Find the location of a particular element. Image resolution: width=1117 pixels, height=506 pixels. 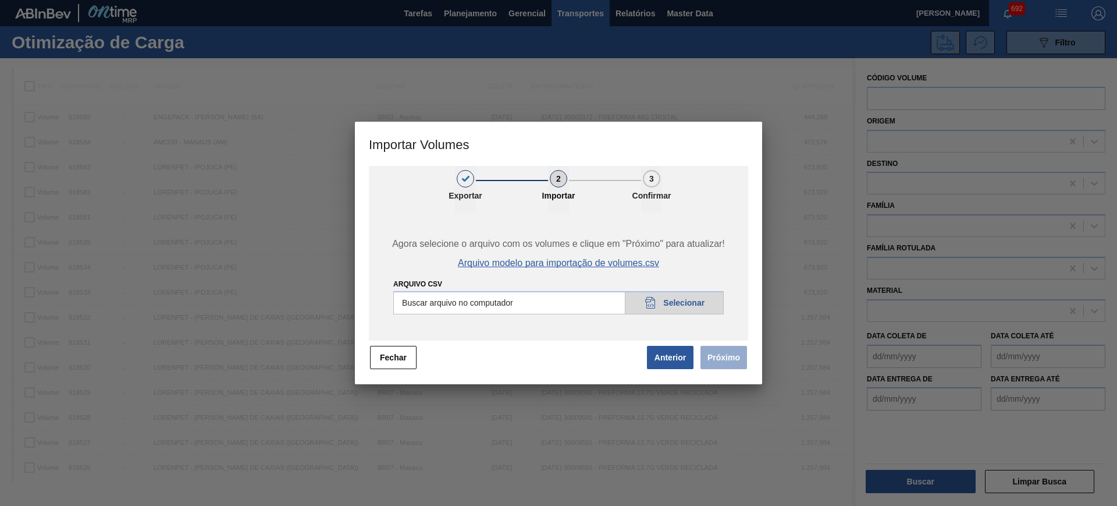

div: 2 is located at coordinates (558, 179).